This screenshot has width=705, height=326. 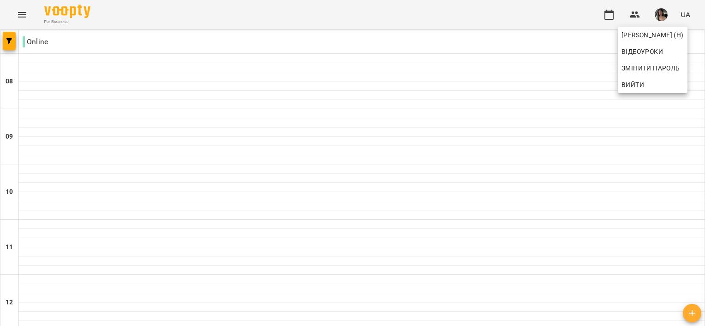 I want to click on a: Змінити пароль, so click(x=652, y=68).